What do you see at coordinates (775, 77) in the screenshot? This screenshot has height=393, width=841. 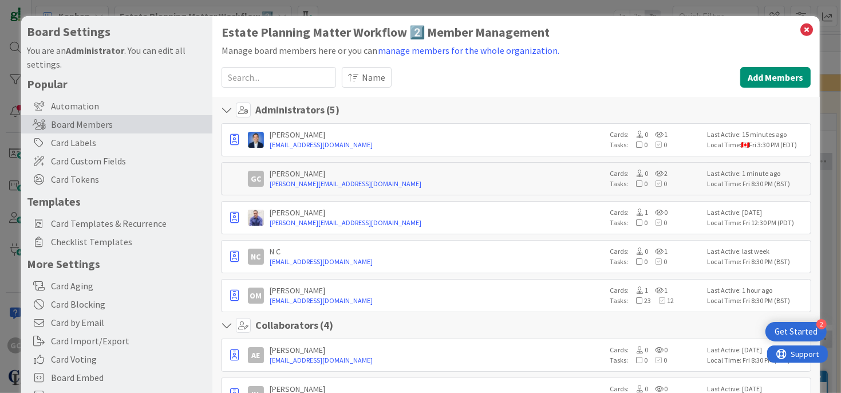 I see `button: Add Members` at bounding box center [775, 77].